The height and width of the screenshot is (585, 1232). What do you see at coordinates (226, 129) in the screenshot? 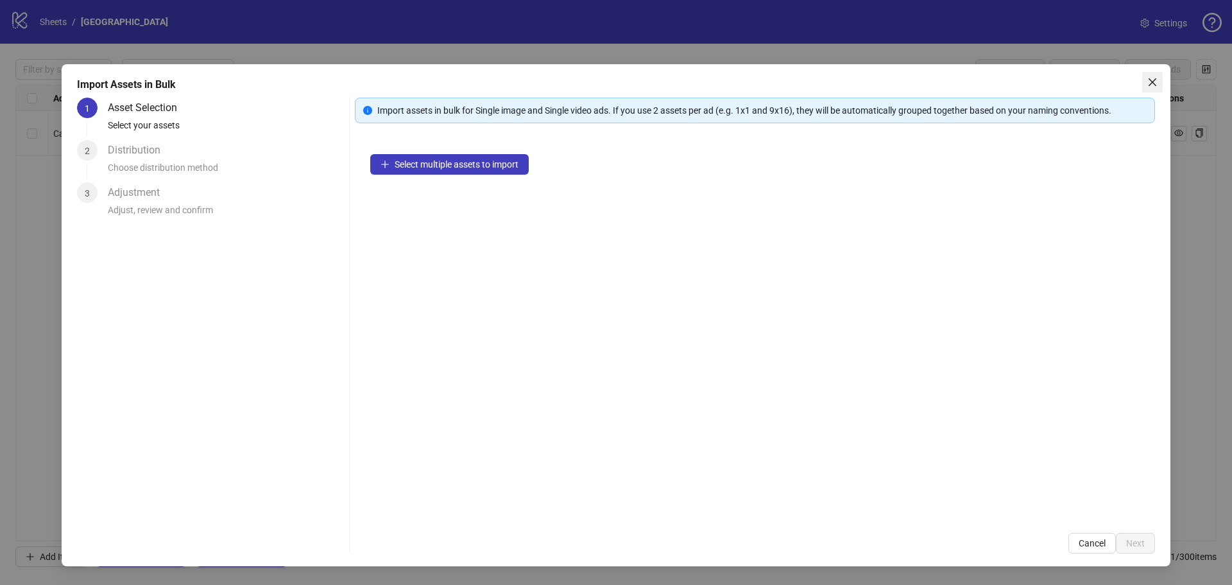
I see `div: Select your assets` at bounding box center [226, 129].